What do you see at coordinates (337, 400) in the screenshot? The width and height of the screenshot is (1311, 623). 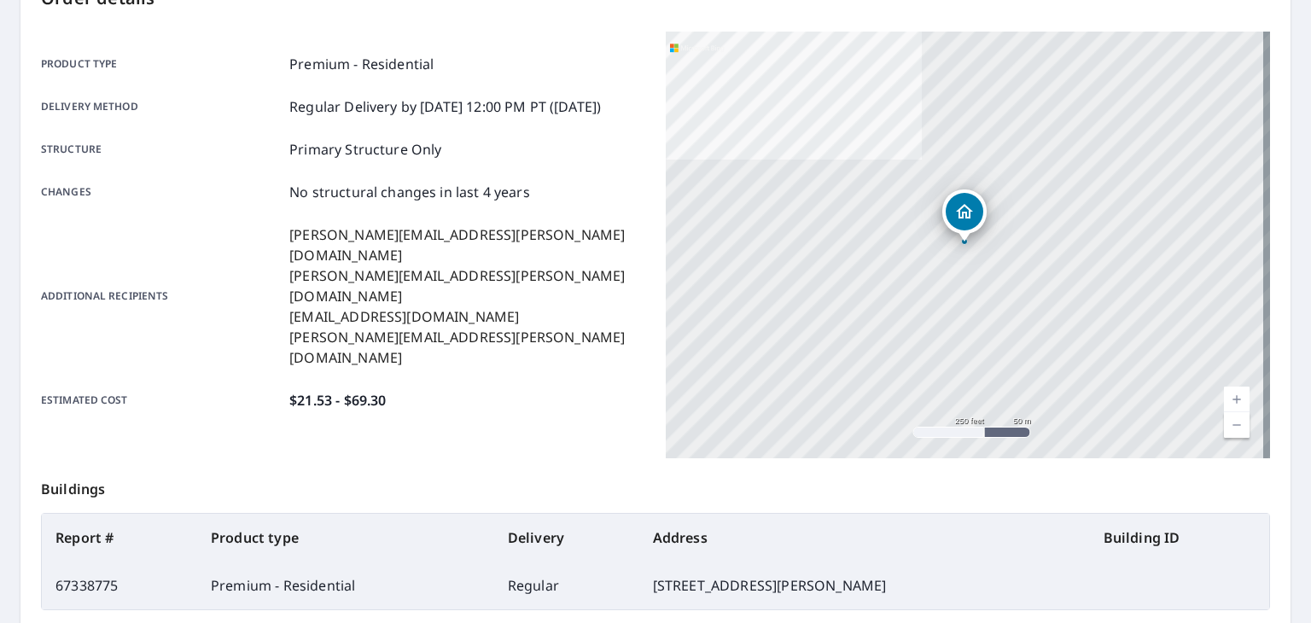 I see `p: $21.53 - $69.30` at bounding box center [337, 400].